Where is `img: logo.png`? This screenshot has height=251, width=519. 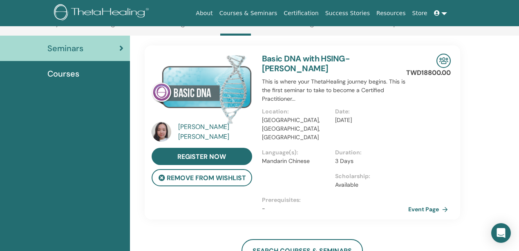
img: logo.png is located at coordinates (103, 13).